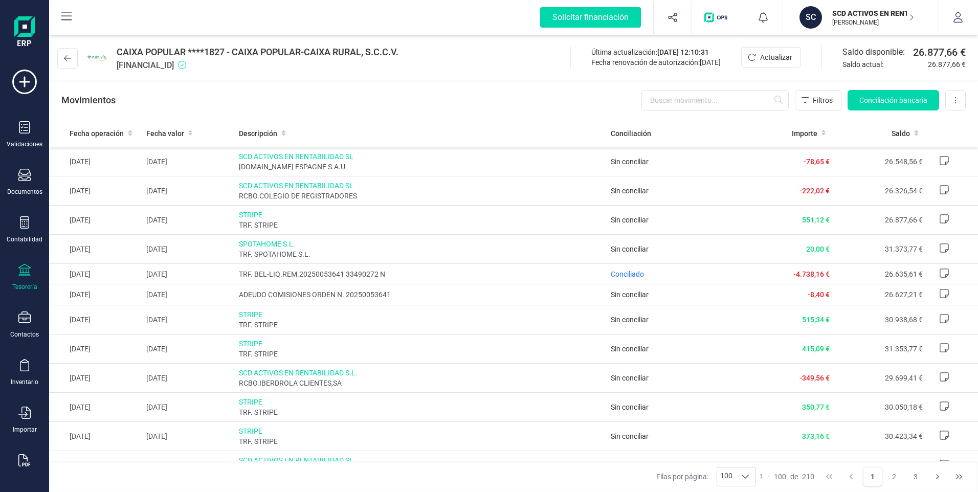 The image size is (978, 492). I want to click on span: de, so click(794, 477).